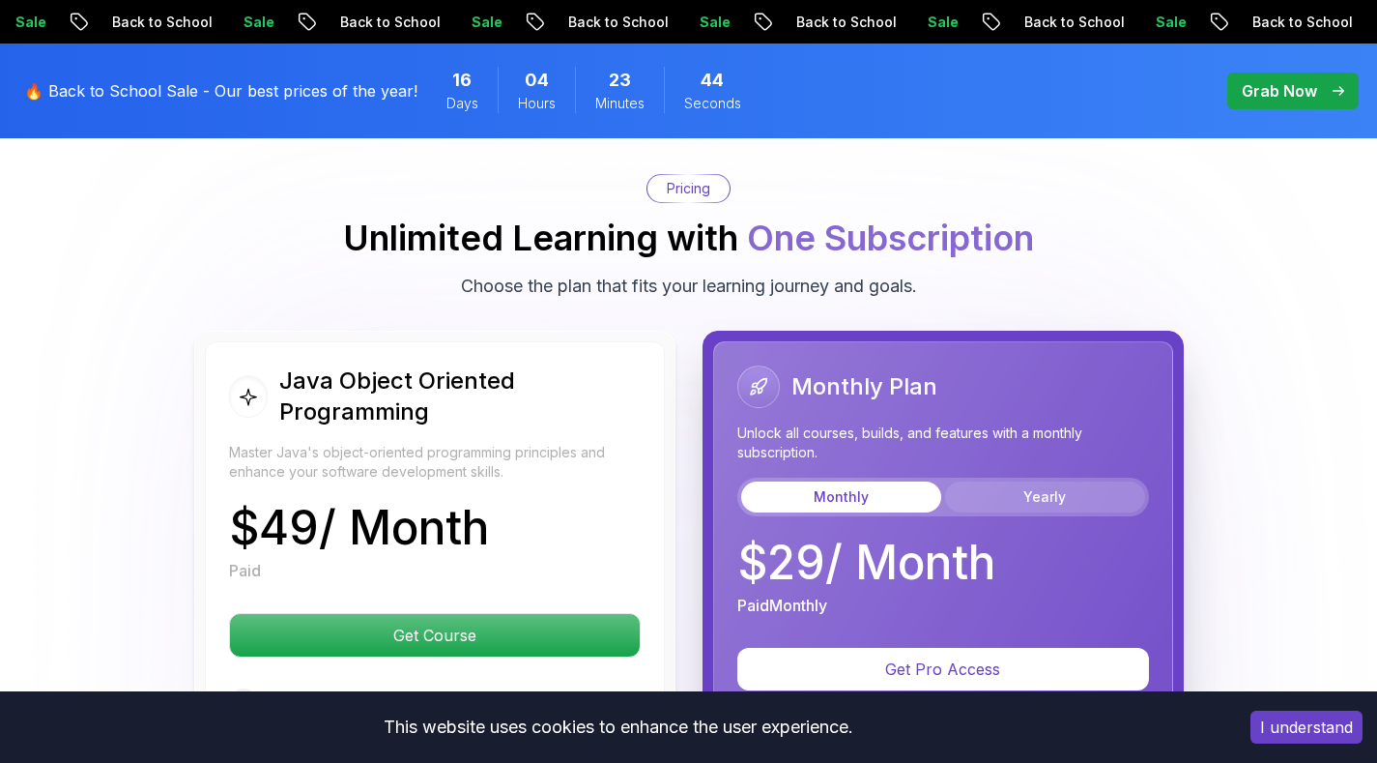 The width and height of the screenshot is (1377, 763). Describe the element at coordinates (841, 497) in the screenshot. I see `button: Monthly` at that location.